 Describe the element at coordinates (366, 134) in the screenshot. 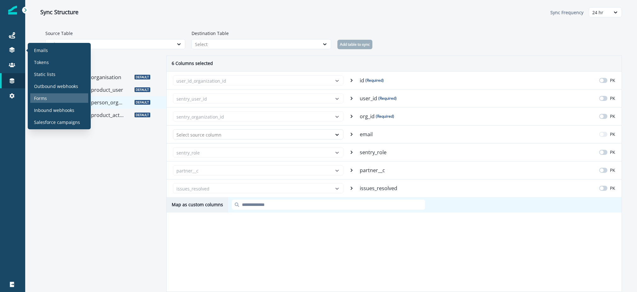

I see `p: email` at that location.